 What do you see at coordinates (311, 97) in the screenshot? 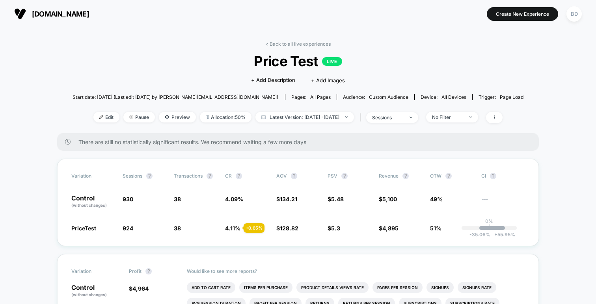
I see `div: Pages:` at bounding box center [311, 97].